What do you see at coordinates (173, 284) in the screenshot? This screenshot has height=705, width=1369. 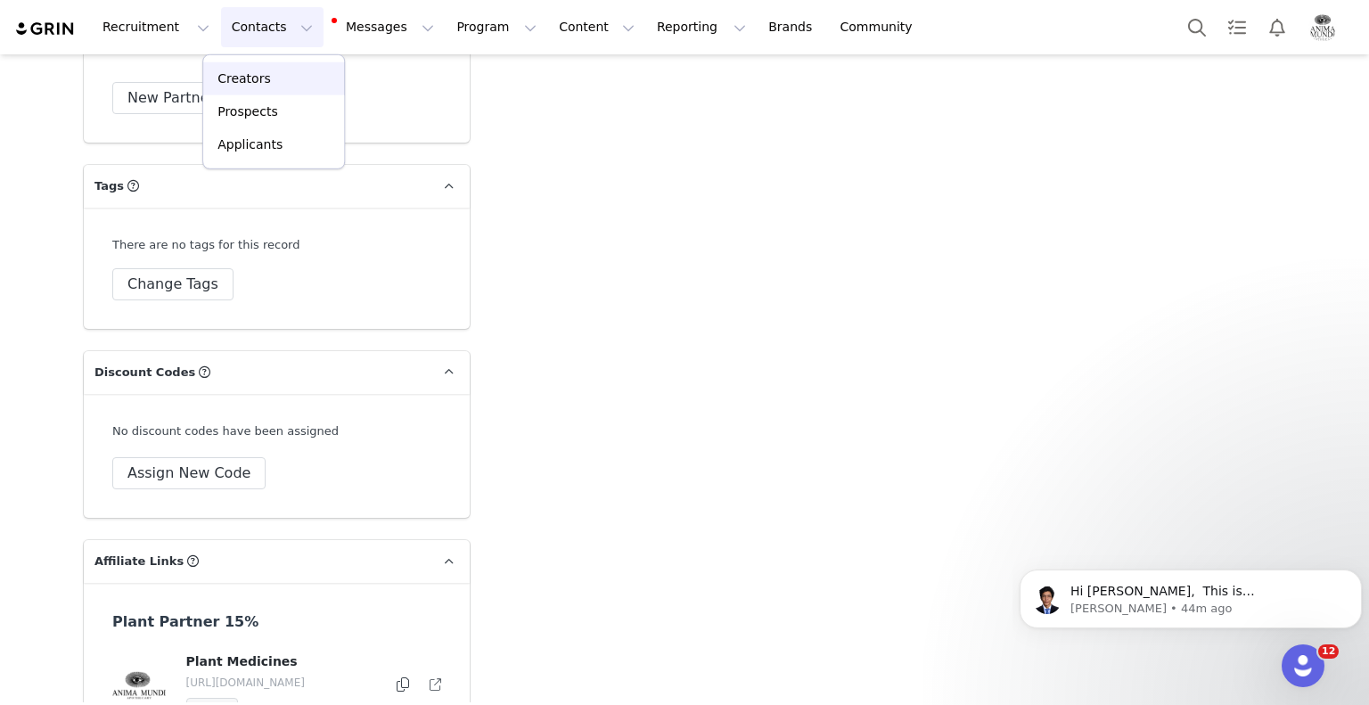 I see `button: Change Tags` at bounding box center [173, 284].